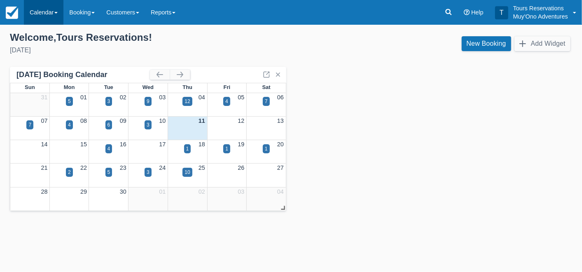 The height and width of the screenshot is (272, 582). What do you see at coordinates (109, 125) in the screenshot?
I see `div: 6` at bounding box center [109, 125].